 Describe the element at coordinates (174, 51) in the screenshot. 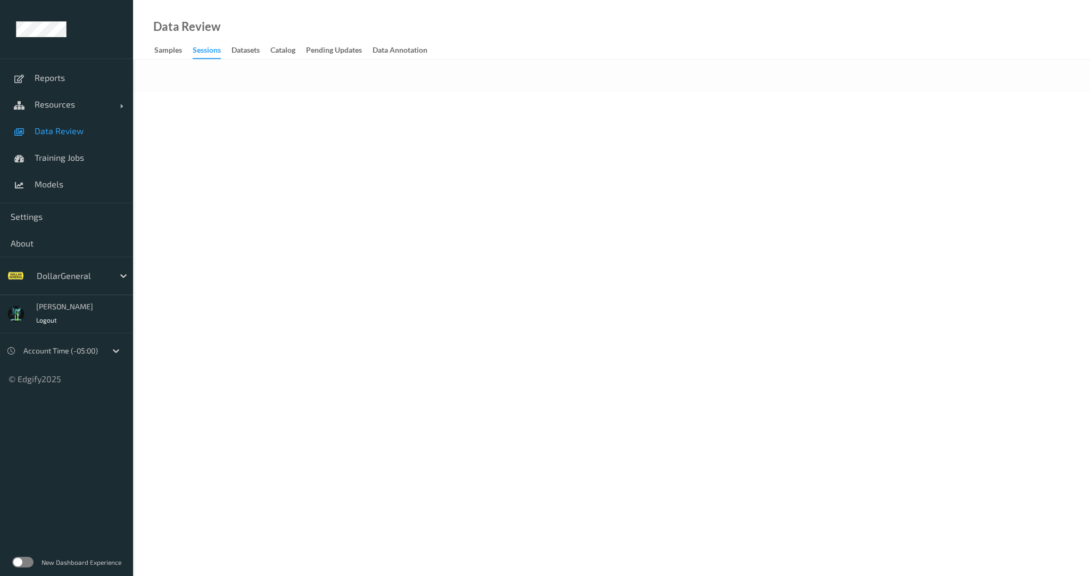

I see `a: Samples` at that location.